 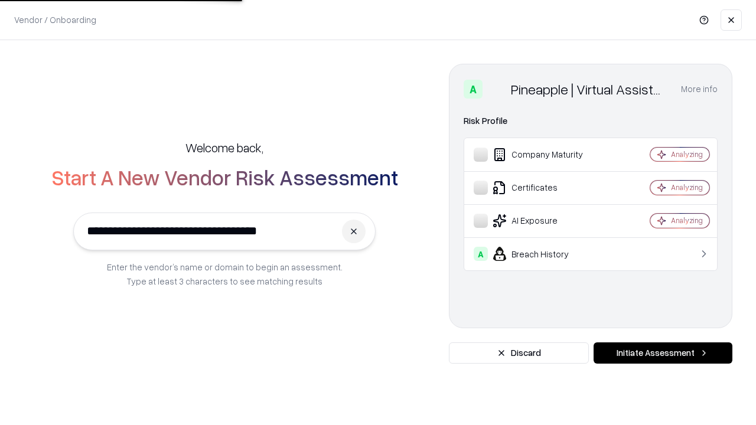 I want to click on h2: Start A New Vendor Risk Assessment, so click(x=224, y=177).